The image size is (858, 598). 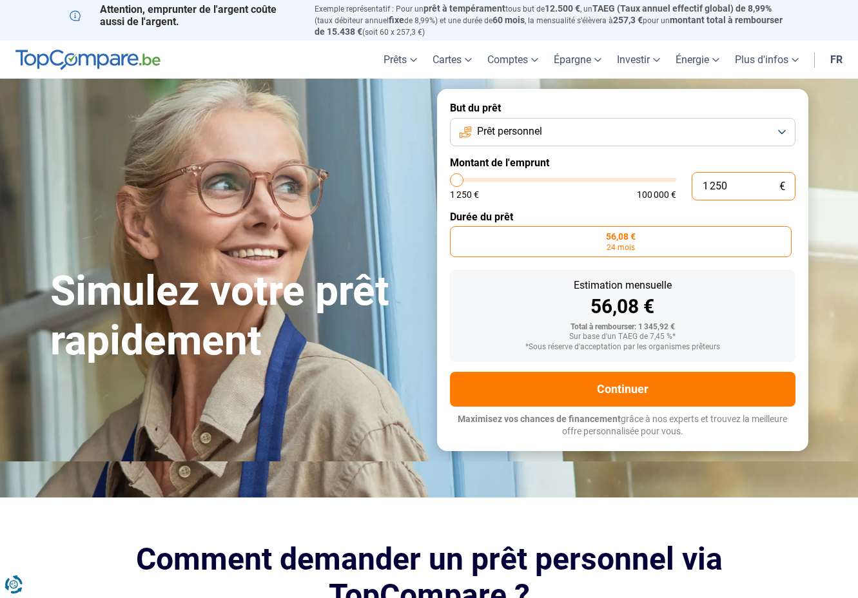 I want to click on a: Énergie, so click(x=698, y=59).